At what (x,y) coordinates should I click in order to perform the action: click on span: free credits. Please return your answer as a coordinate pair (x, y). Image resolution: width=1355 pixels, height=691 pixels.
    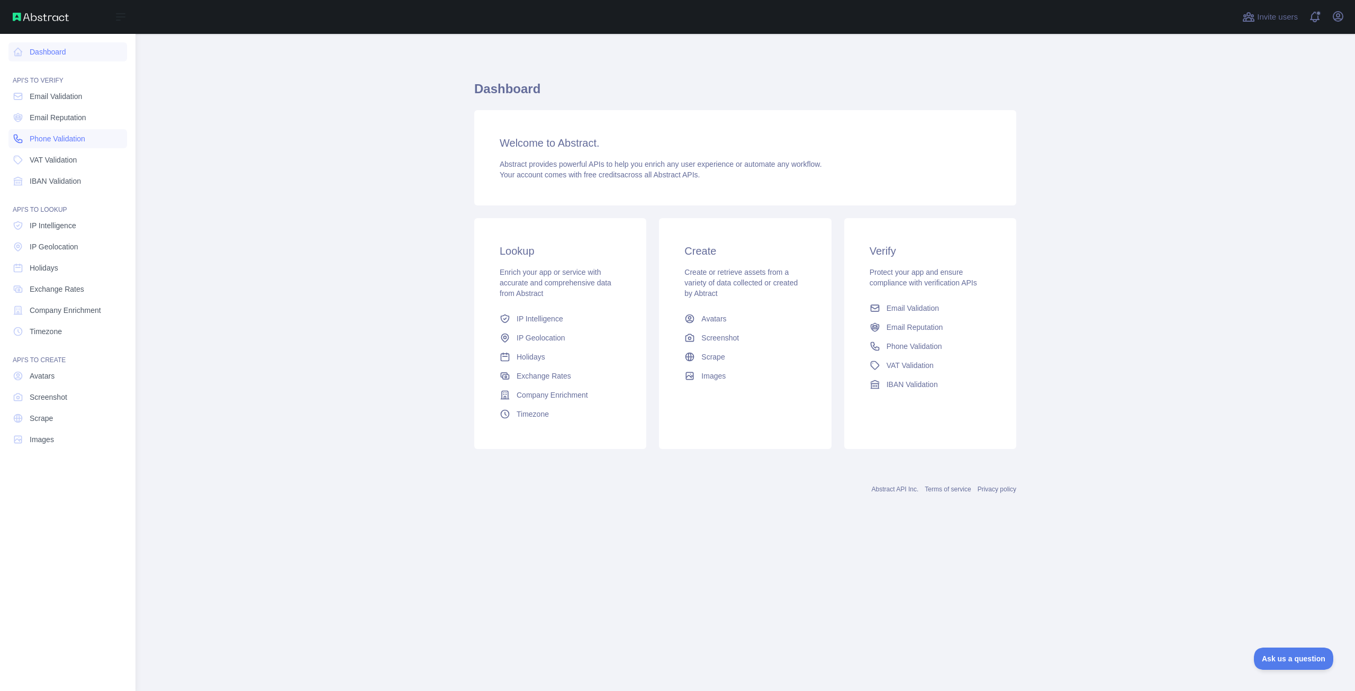
    Looking at the image, I should click on (602, 175).